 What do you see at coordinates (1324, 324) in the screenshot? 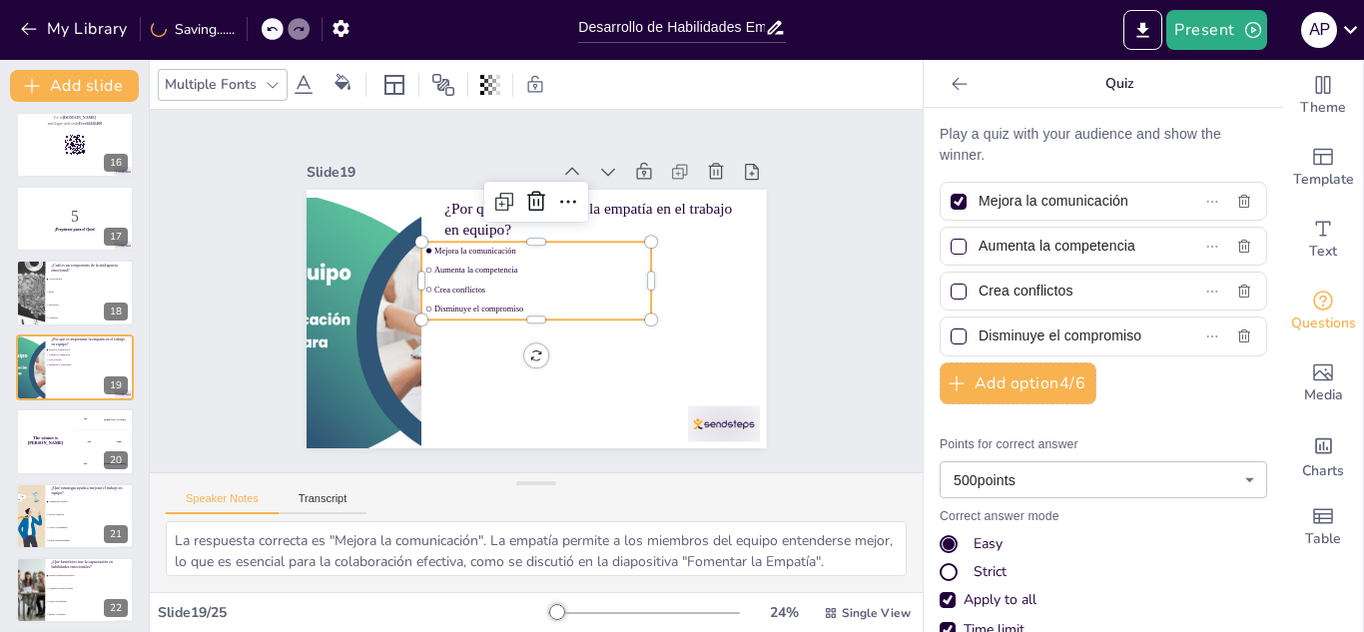
I see `span: Questions` at bounding box center [1324, 324].